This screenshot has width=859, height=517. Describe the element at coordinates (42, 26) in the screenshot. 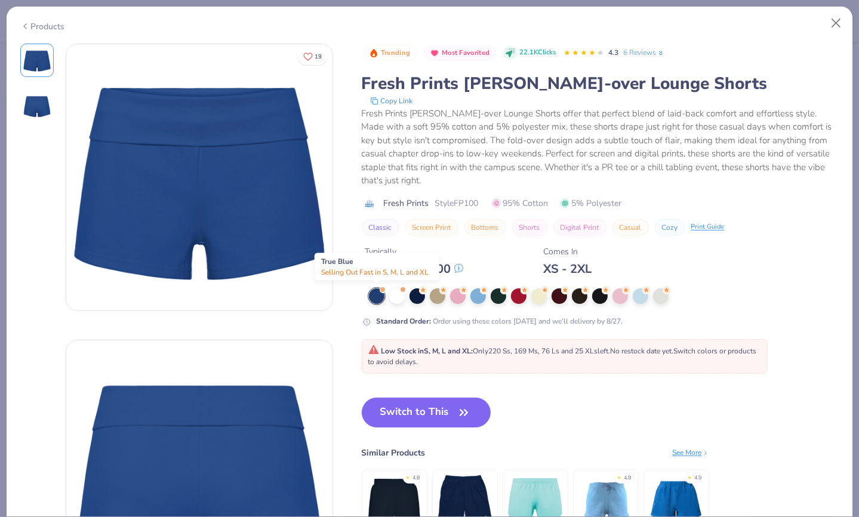

I see `div: Products` at that location.